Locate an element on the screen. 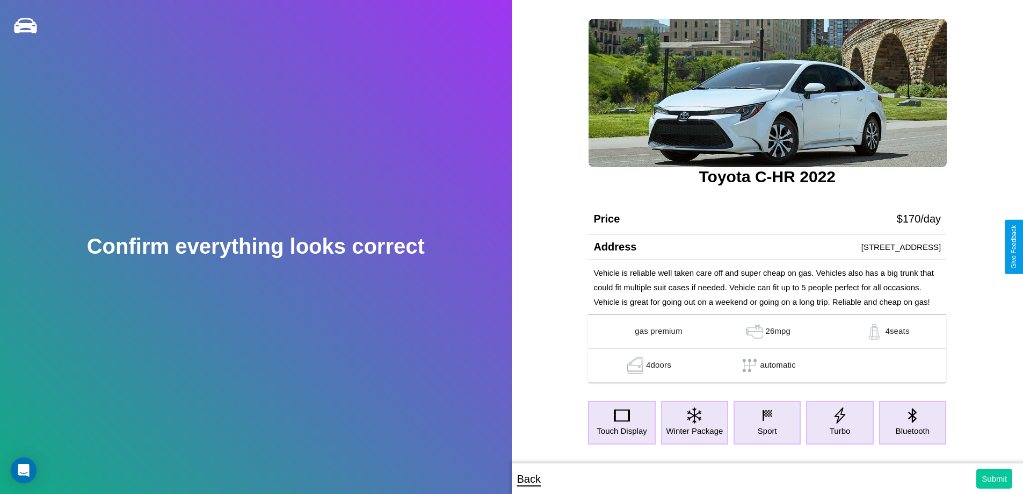  p: 26 mpg is located at coordinates (778, 331).